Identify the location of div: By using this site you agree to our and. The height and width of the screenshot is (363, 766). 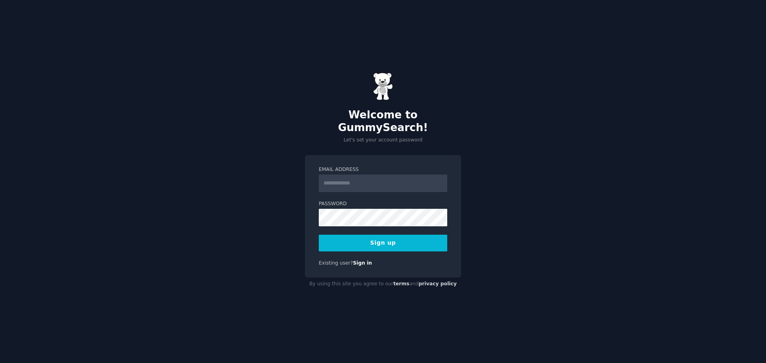
(383, 284).